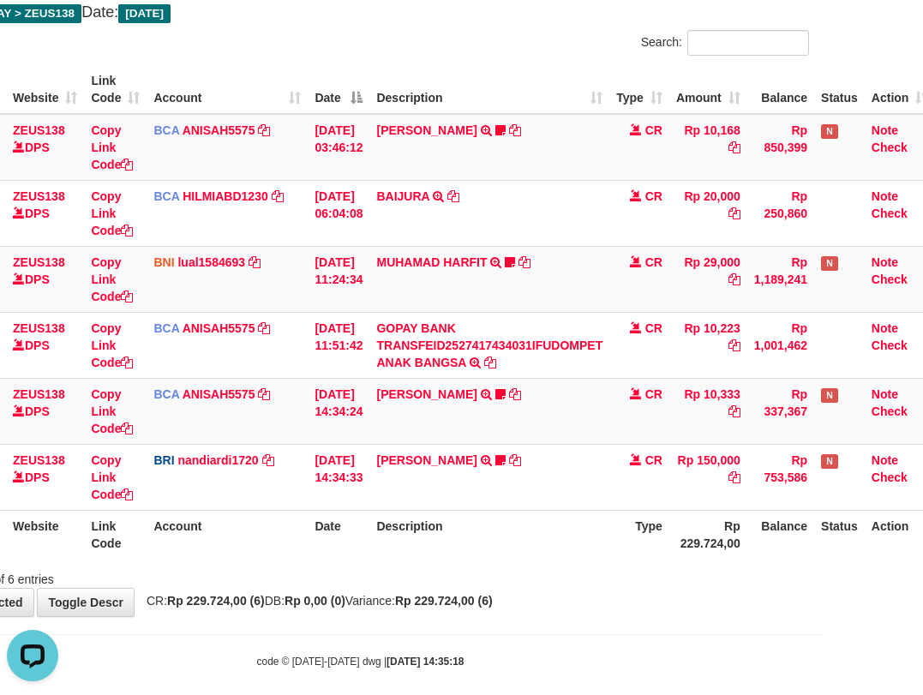  I want to click on th: Type: activate to sort column ascending, so click(639, 89).